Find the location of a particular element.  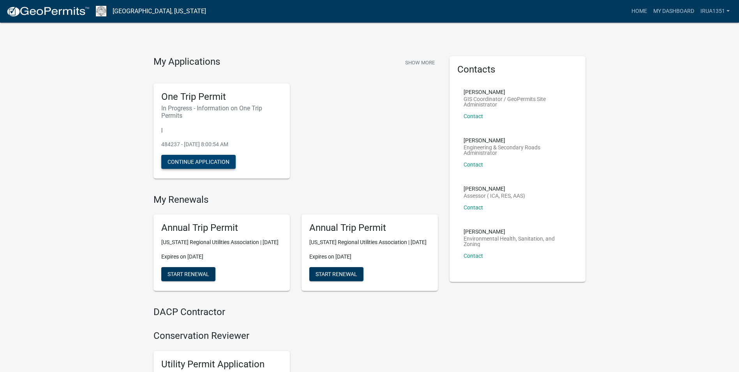

button: Show More is located at coordinates (420, 62).